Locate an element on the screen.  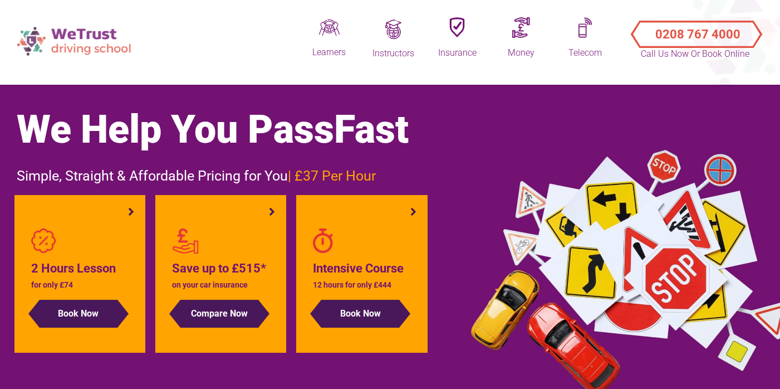
span: | £37 Per Hour is located at coordinates (332, 175).